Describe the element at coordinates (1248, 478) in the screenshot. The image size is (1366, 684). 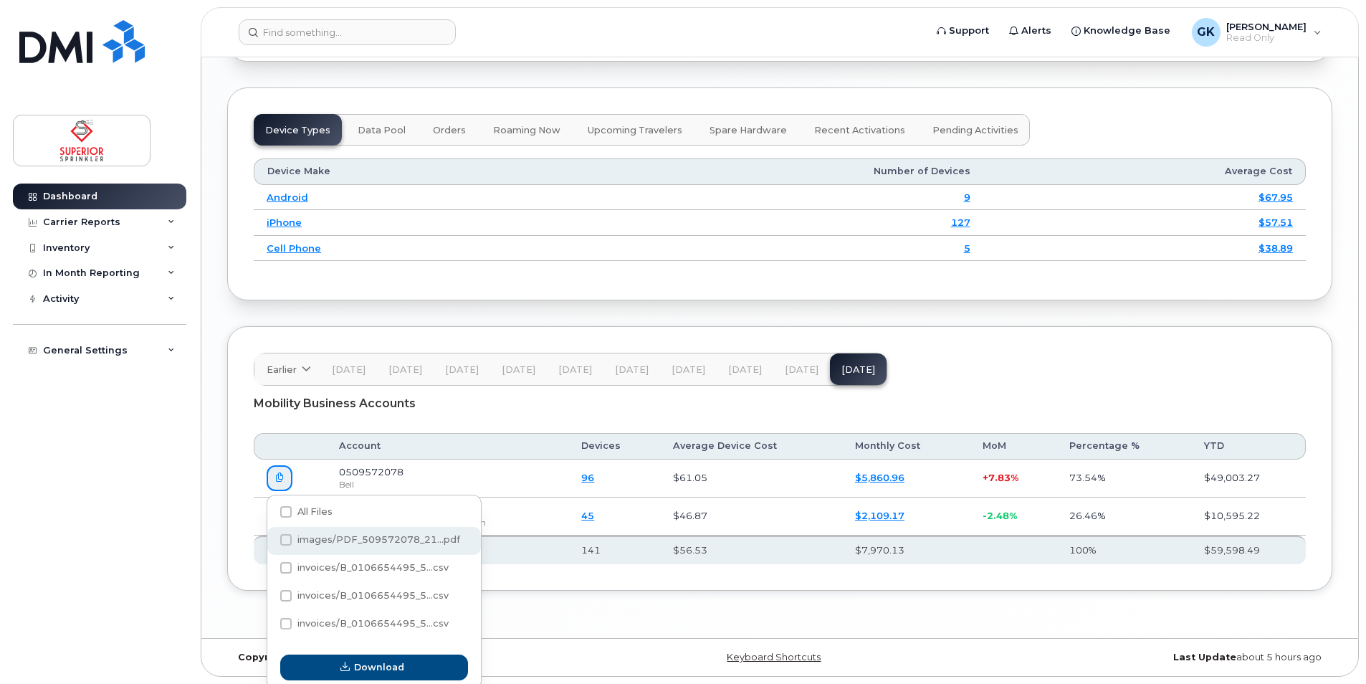
I see `td: $49,003.27` at that location.